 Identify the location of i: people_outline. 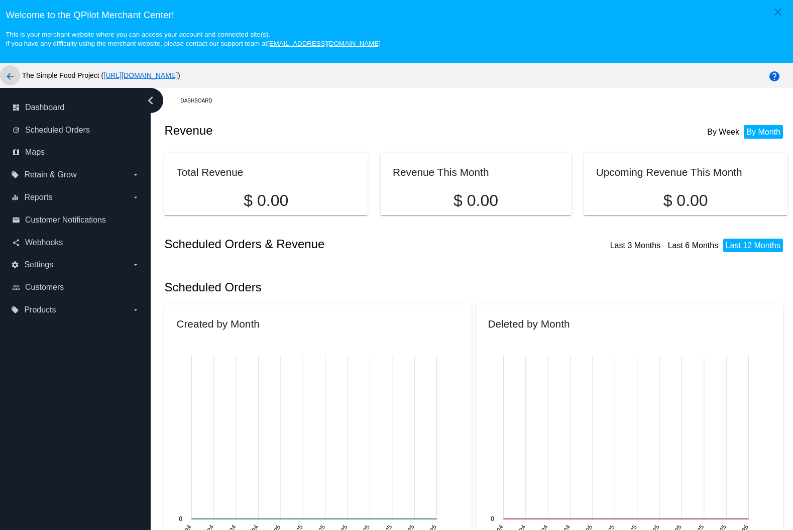
(16, 287).